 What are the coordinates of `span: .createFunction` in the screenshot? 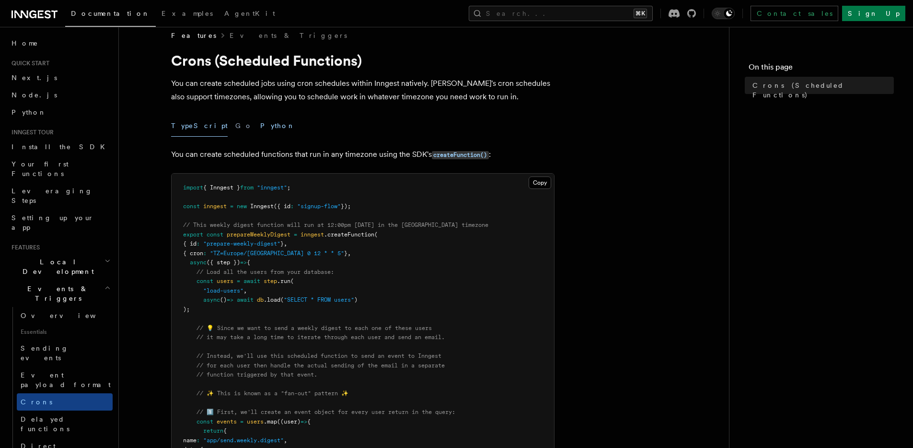 It's located at (349, 234).